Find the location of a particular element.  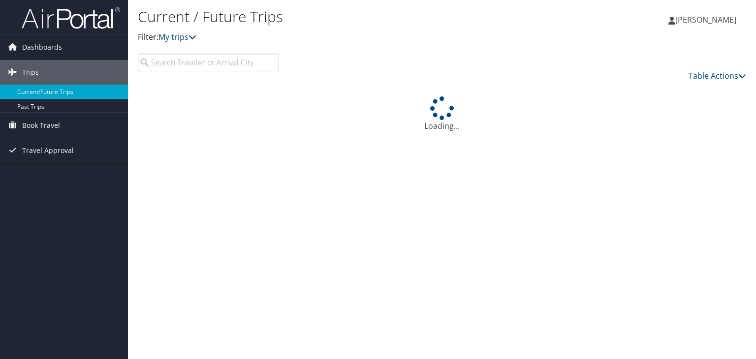

span: Trips is located at coordinates (31, 72).